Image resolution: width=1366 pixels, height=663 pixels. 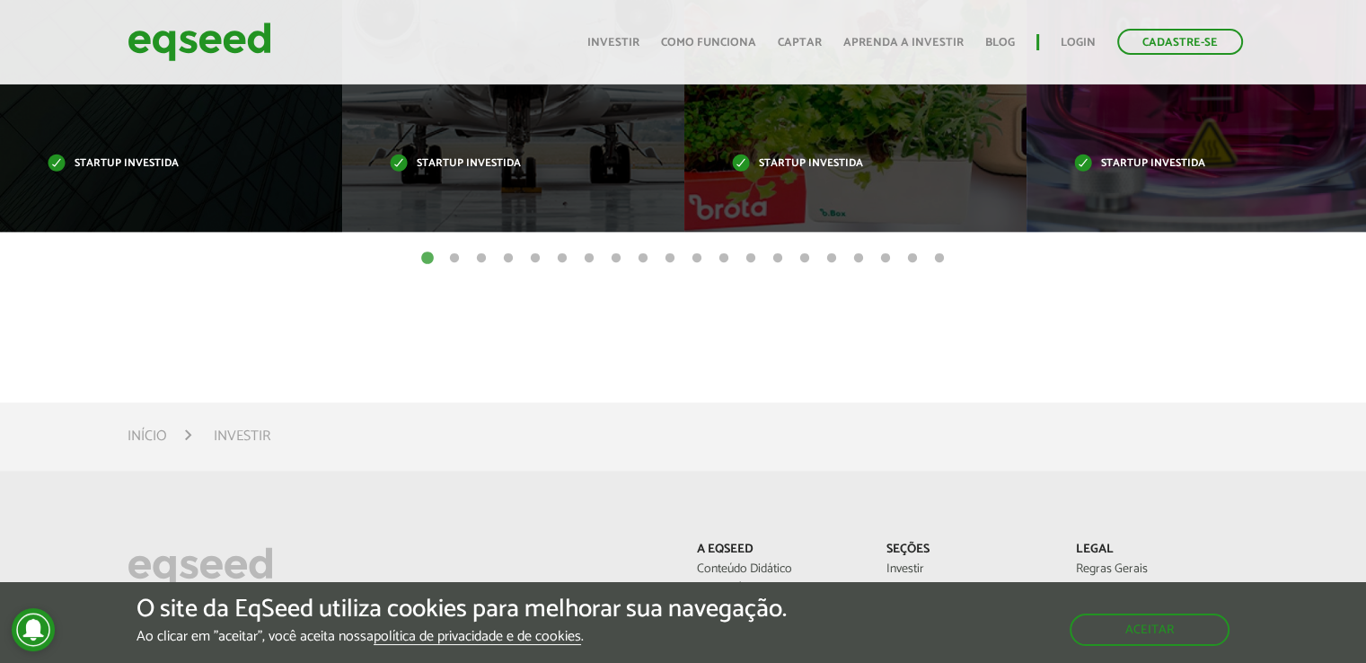 What do you see at coordinates (939, 259) in the screenshot?
I see `button: 20 of 20` at bounding box center [939, 259].